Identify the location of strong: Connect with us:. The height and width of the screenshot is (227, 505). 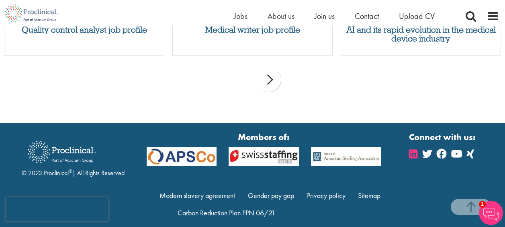
(443, 137).